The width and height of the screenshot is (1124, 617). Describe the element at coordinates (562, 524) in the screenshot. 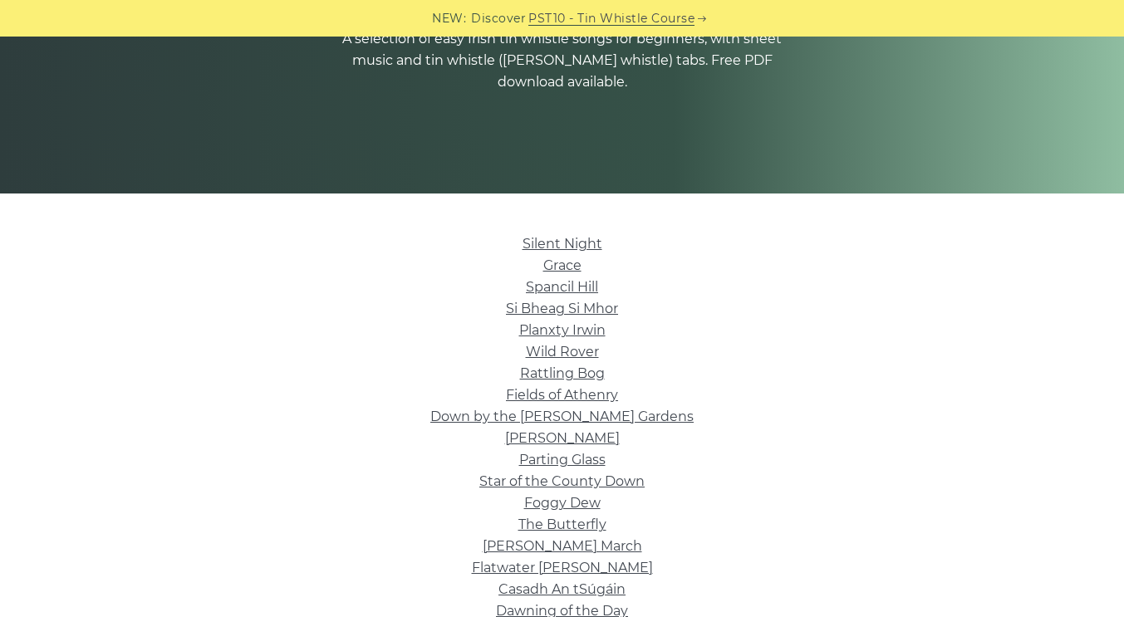

I see `a: The Butterfly` at that location.